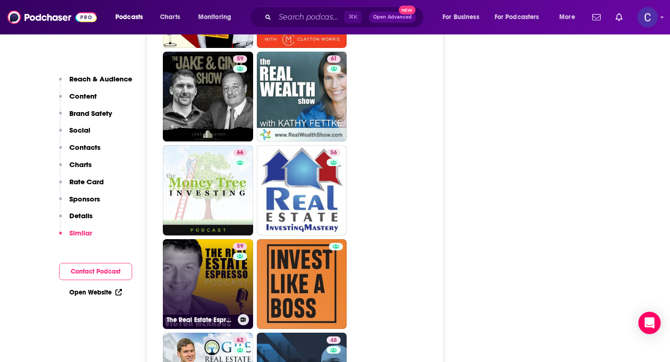 This screenshot has height=362, width=670. Describe the element at coordinates (170, 17) in the screenshot. I see `a: Charts` at that location.